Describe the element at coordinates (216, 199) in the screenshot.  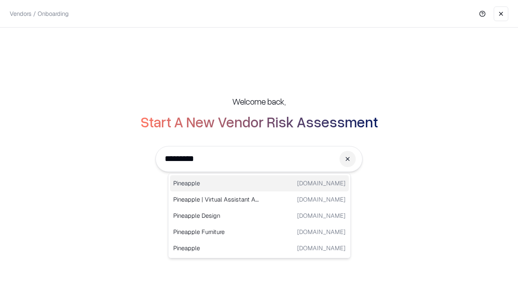
I see `p: Pineapple | Virtual Assistant Agency` at that location.